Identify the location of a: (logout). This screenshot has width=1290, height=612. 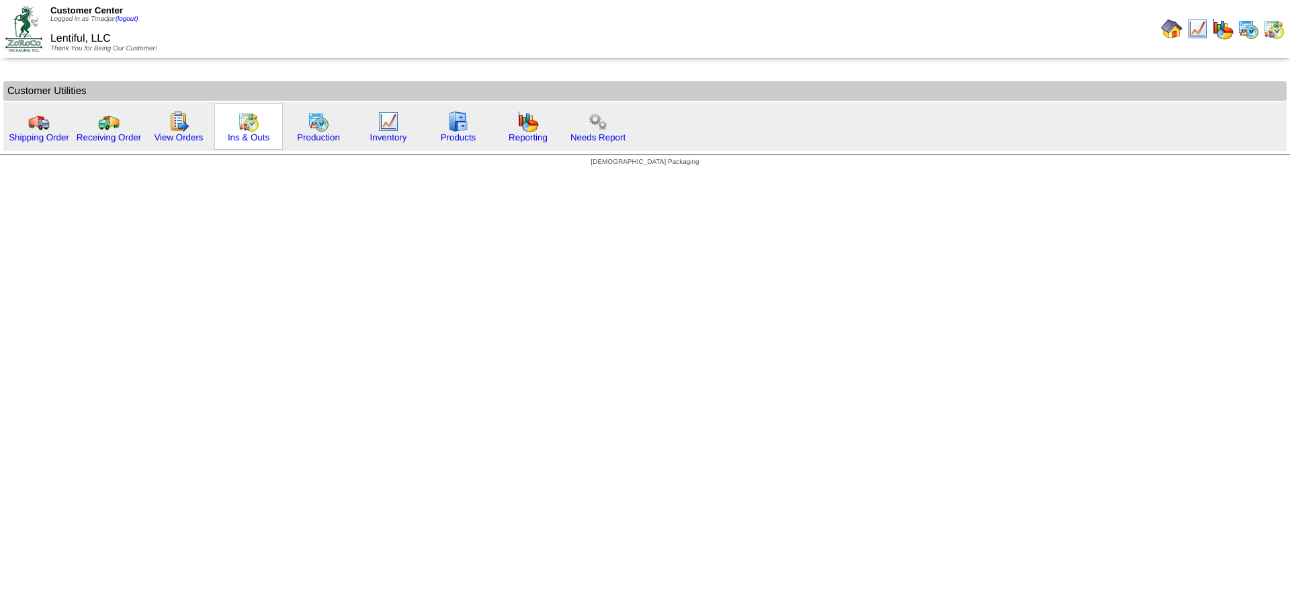
(127, 19).